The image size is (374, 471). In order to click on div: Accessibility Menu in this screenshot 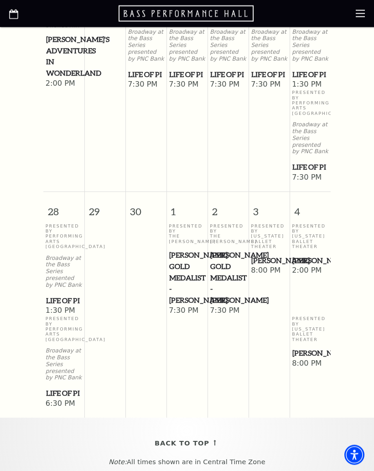, I will do `click(354, 455)`.